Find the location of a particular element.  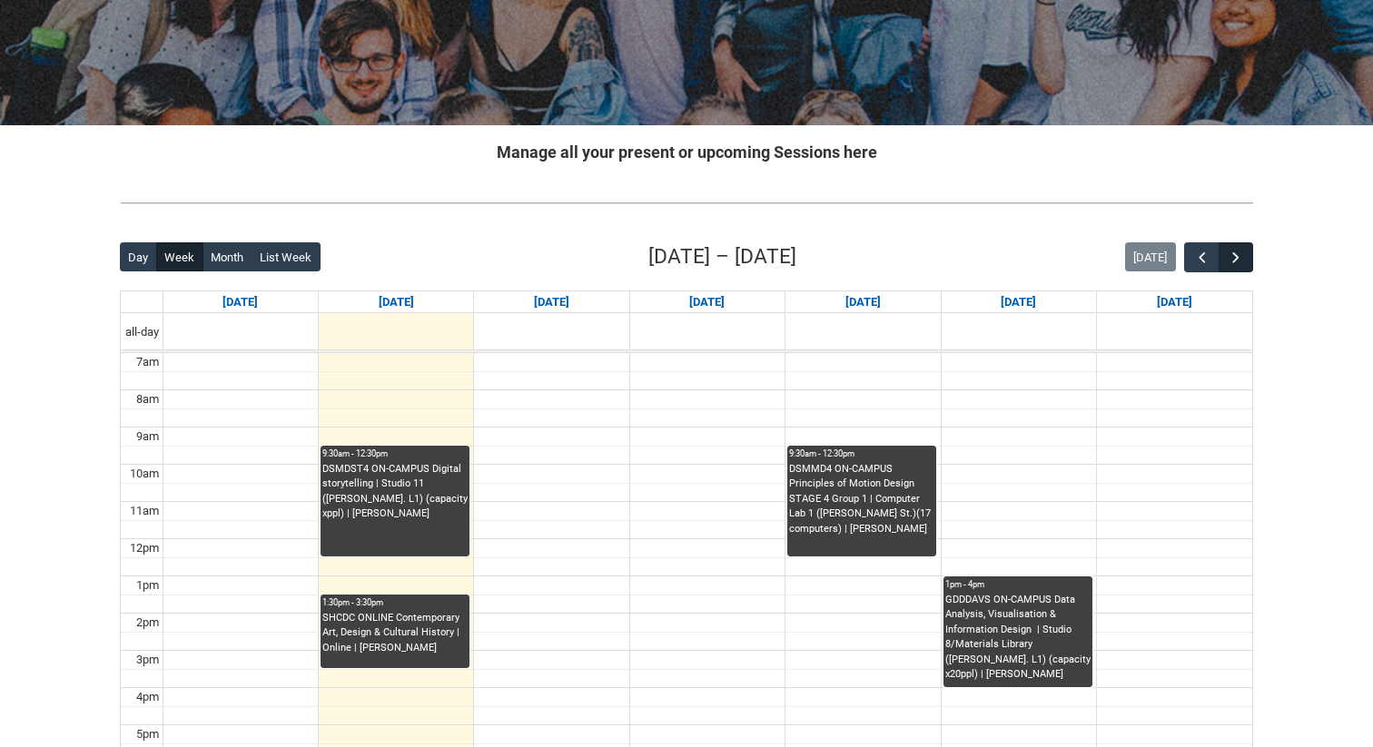

div: 1pm is located at coordinates (147, 586).